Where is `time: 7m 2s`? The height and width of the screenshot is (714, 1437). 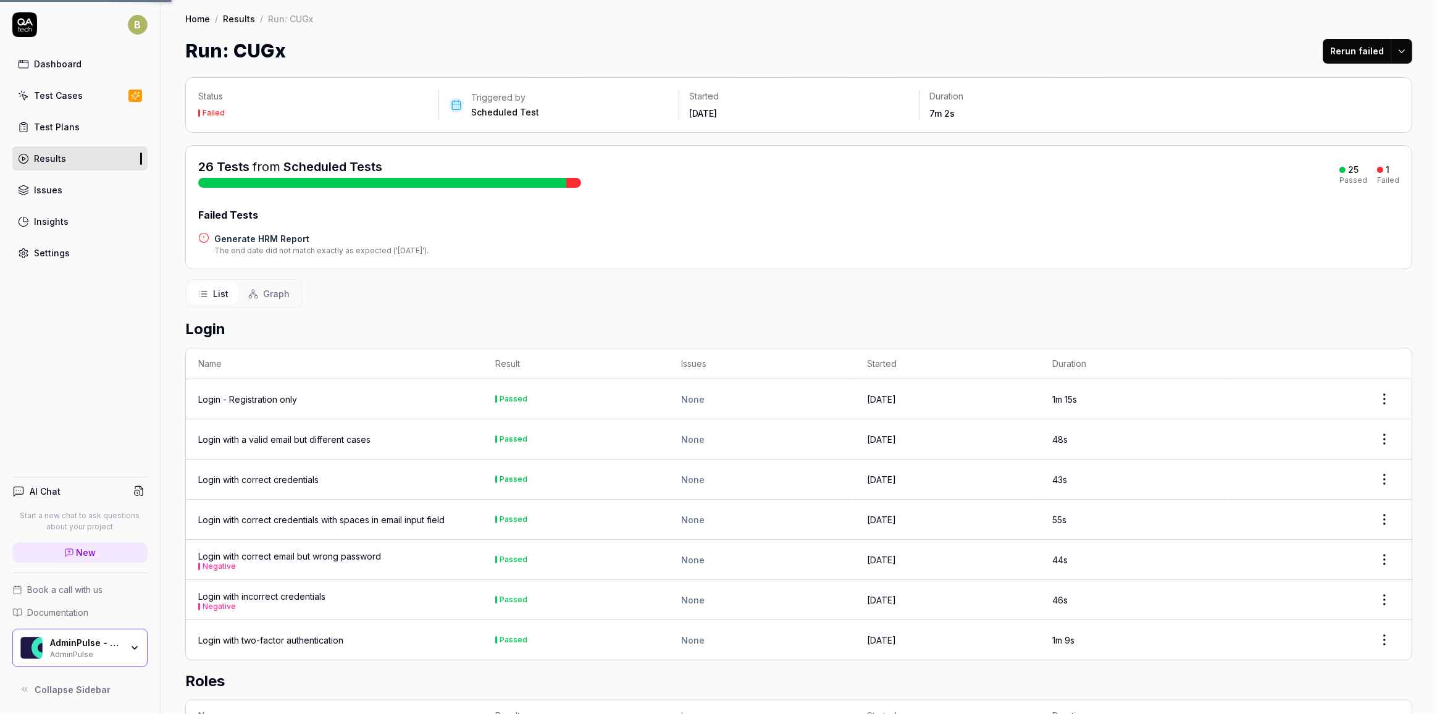
time: 7m 2s is located at coordinates (942, 113).